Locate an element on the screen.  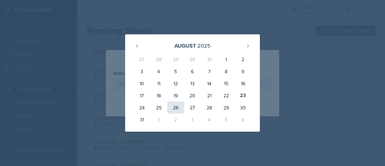
div: August is located at coordinates (185, 45).